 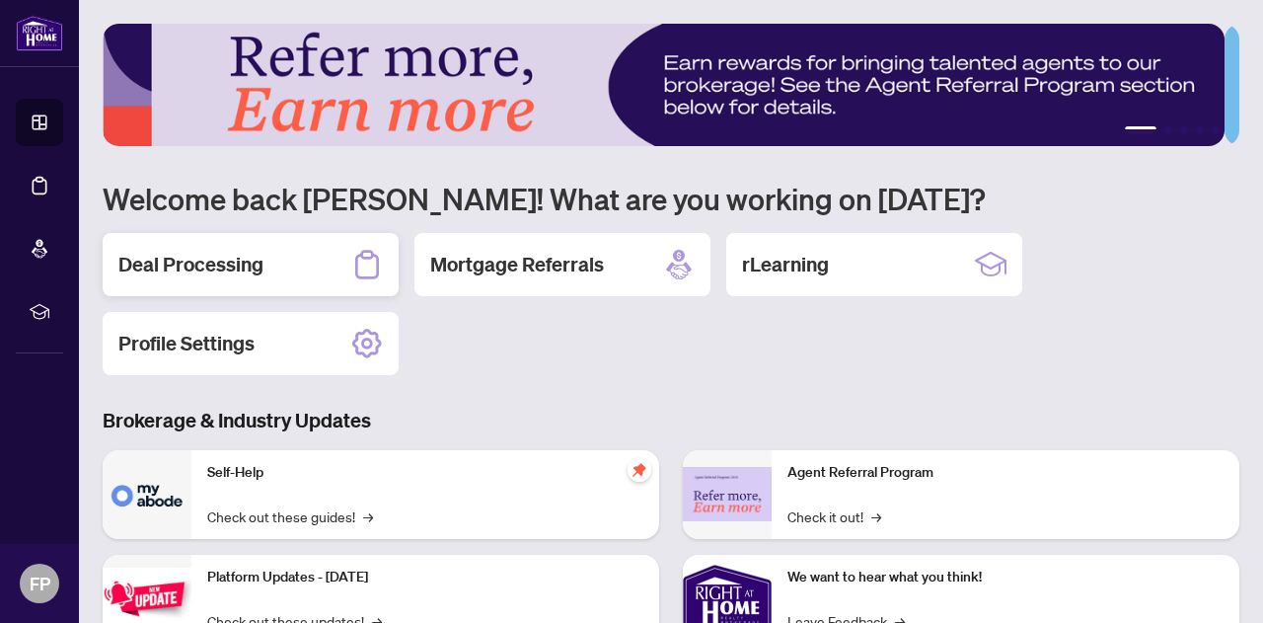 I want to click on button: 2, so click(x=1168, y=130).